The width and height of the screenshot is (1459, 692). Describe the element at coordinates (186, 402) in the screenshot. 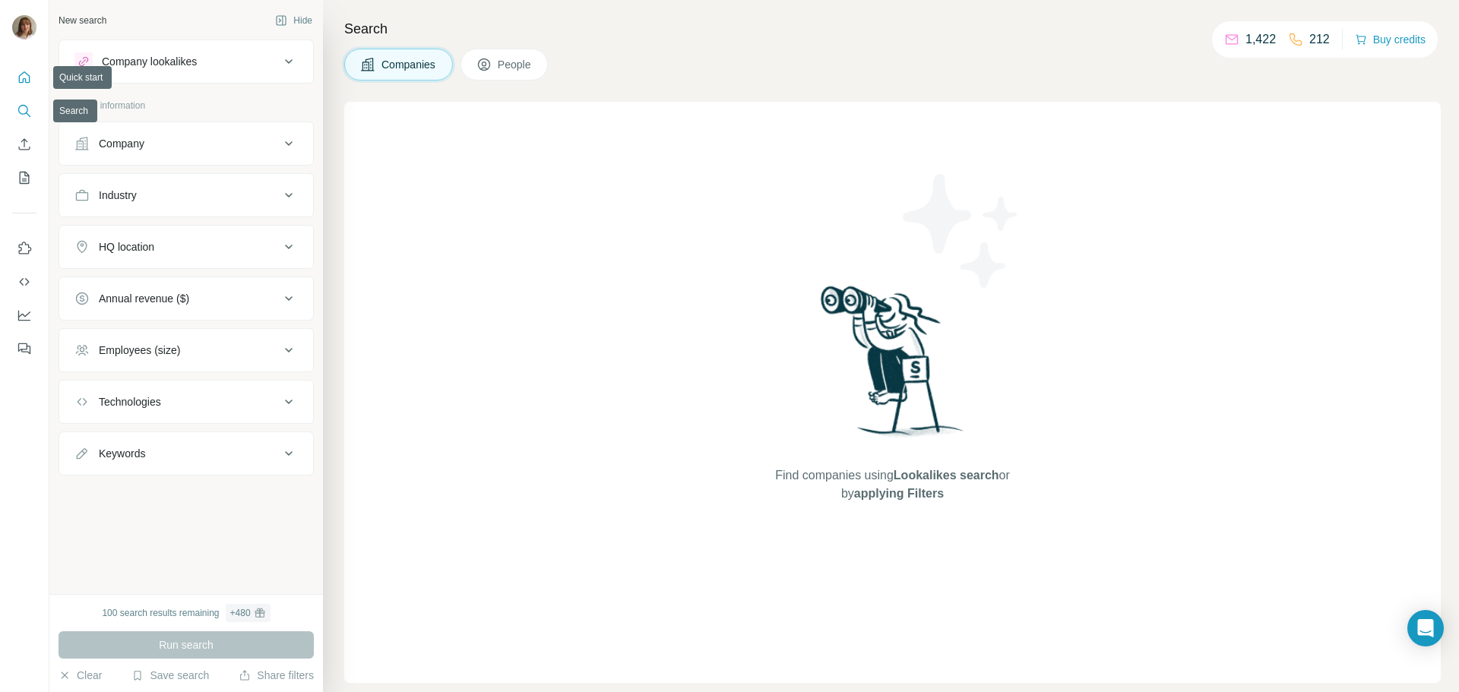

I see `button: Technologies` at that location.